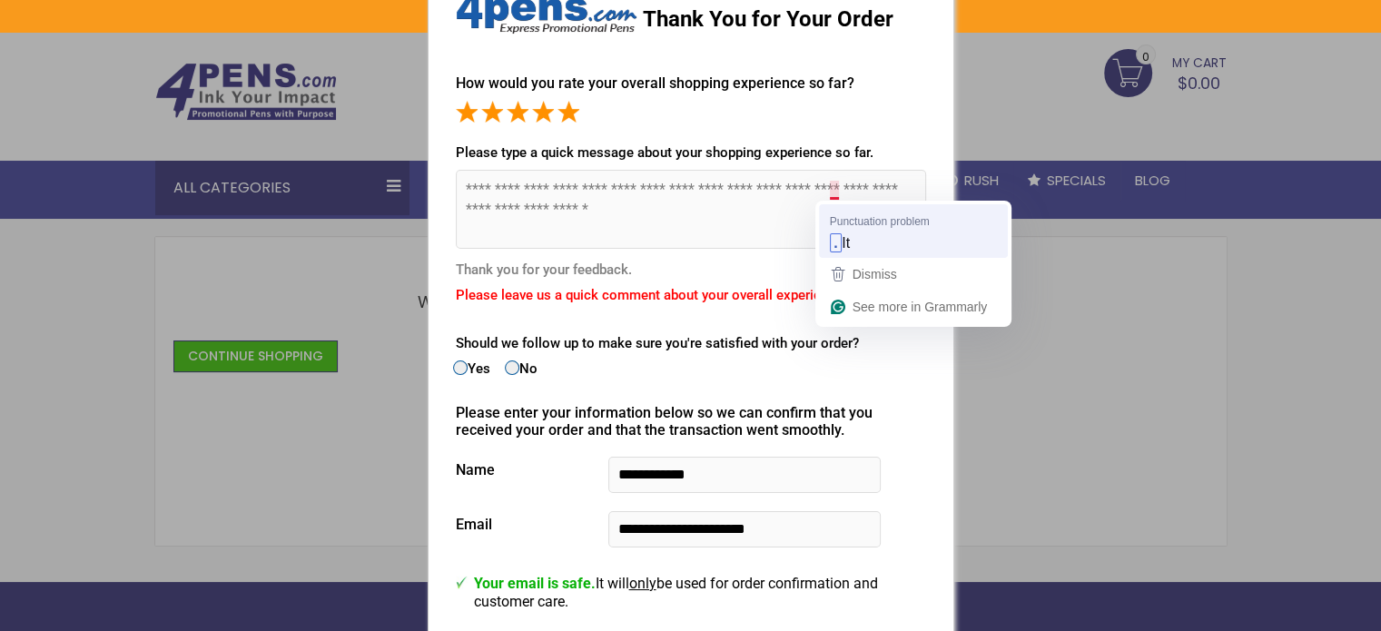  Describe the element at coordinates (643, 583) in the screenshot. I see `u: only` at that location.